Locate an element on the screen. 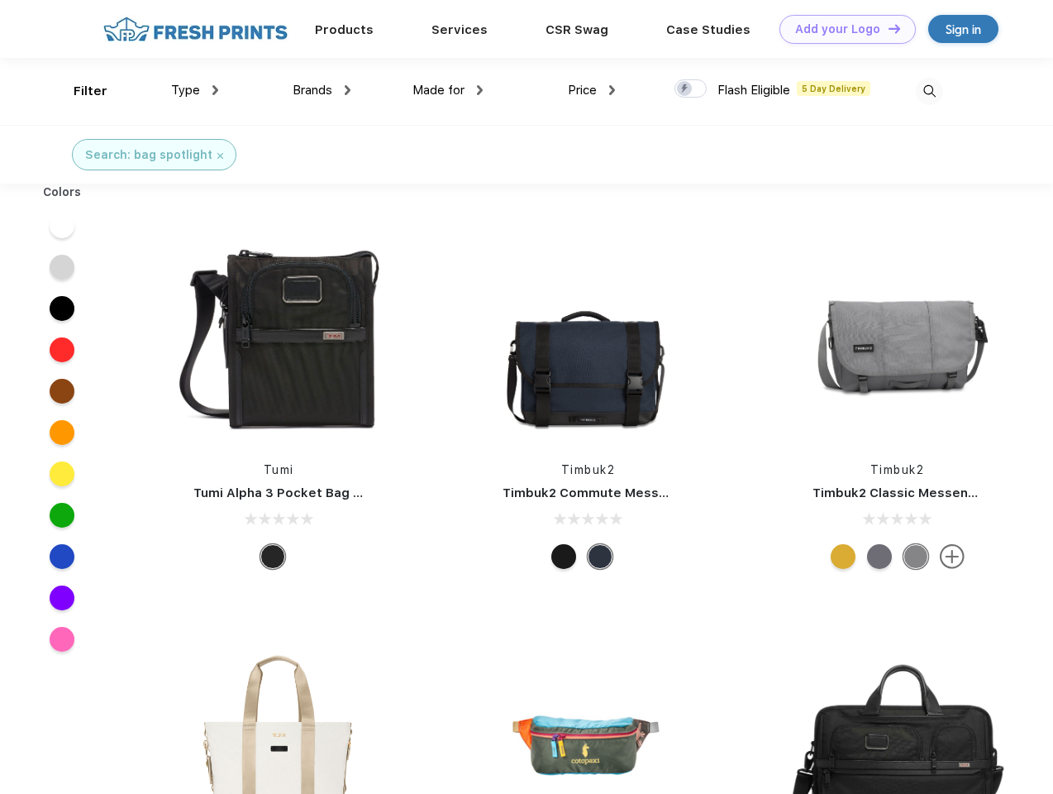 Image resolution: width=1053 pixels, height=794 pixels. img: desktop_search.svg is located at coordinates (929, 91).